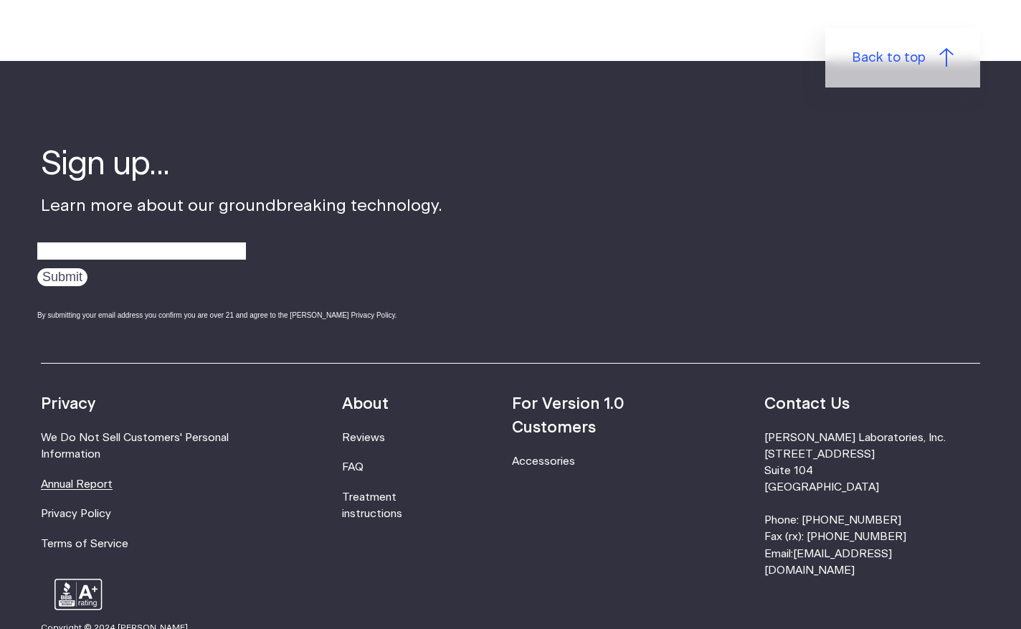  What do you see at coordinates (242, 165) in the screenshot?
I see `h4: Sign up...` at bounding box center [242, 165].